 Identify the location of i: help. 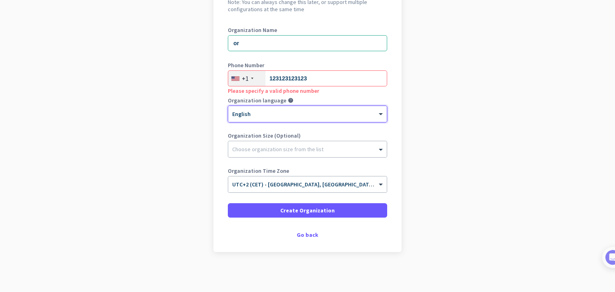
(291, 101).